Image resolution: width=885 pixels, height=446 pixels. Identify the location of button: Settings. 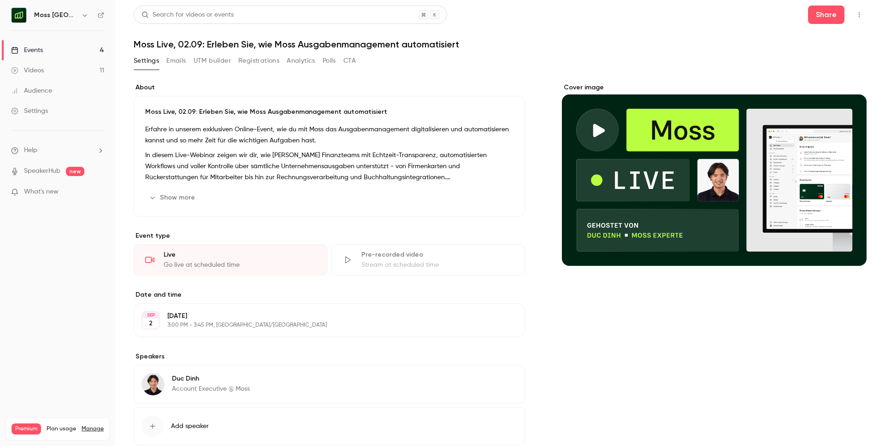
(146, 61).